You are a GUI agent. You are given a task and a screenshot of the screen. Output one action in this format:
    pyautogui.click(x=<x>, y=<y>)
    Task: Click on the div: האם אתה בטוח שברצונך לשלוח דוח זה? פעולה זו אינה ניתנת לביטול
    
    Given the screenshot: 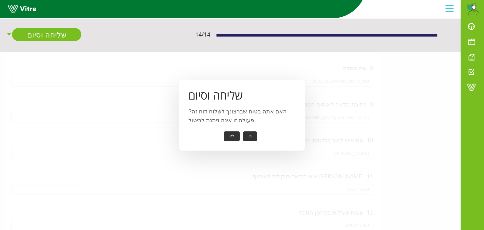 What is the action you would take?
    pyautogui.click(x=242, y=115)
    